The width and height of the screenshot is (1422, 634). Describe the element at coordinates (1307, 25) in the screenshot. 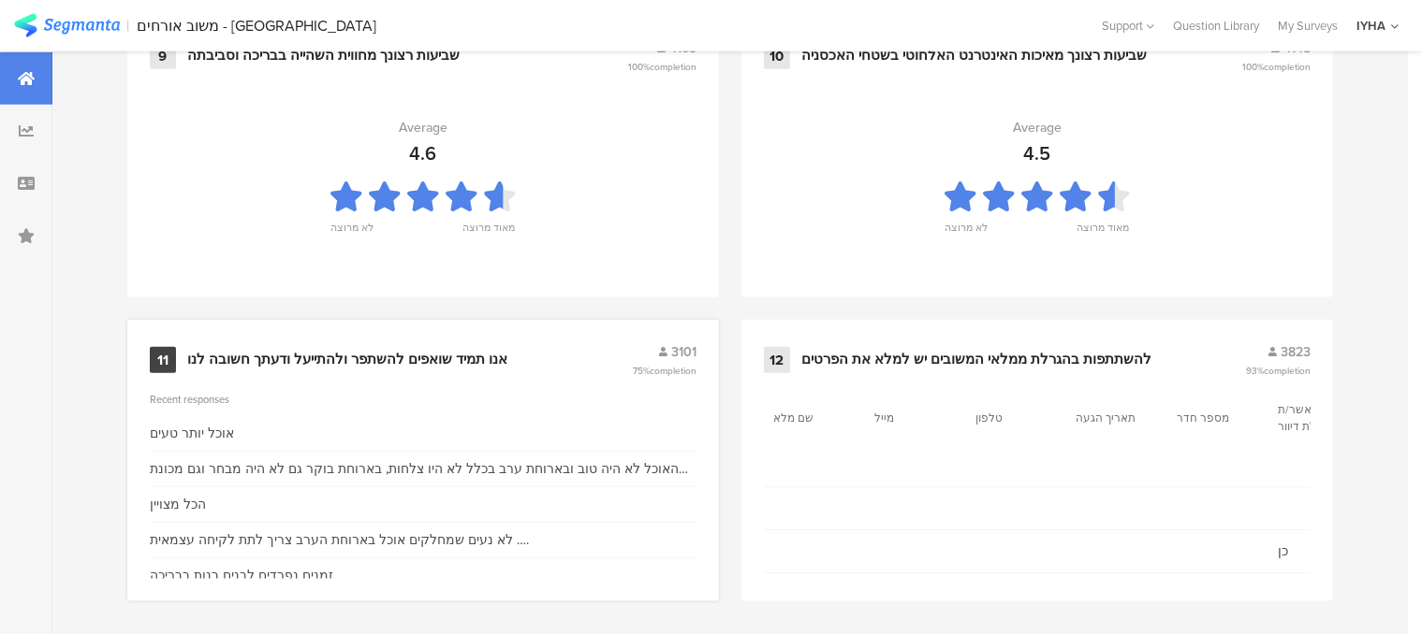

I see `a: My Surveys` at that location.